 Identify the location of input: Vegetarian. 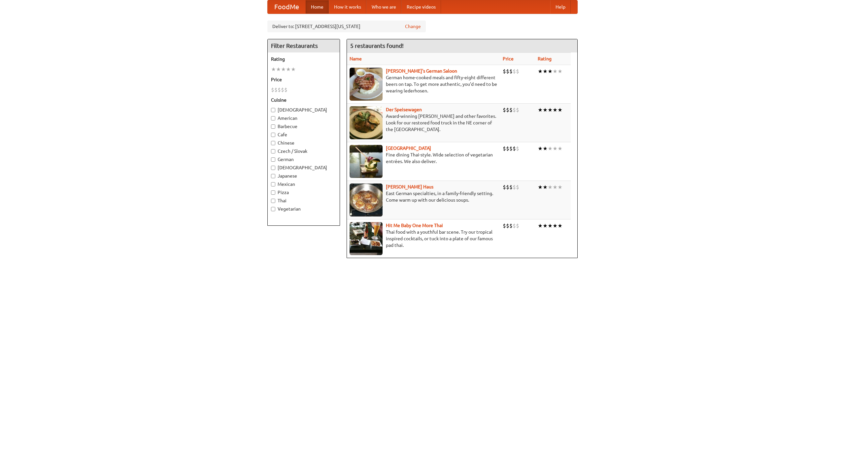
(273, 209).